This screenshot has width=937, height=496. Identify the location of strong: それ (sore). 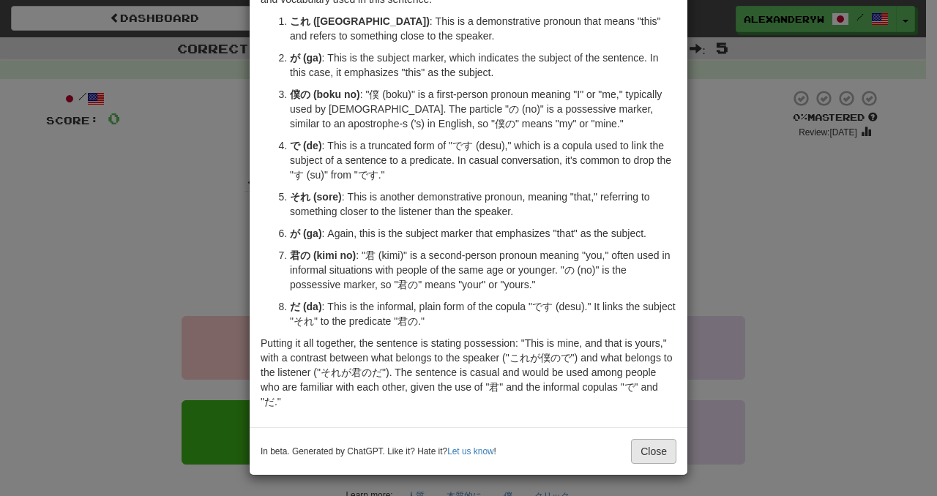
(315, 197).